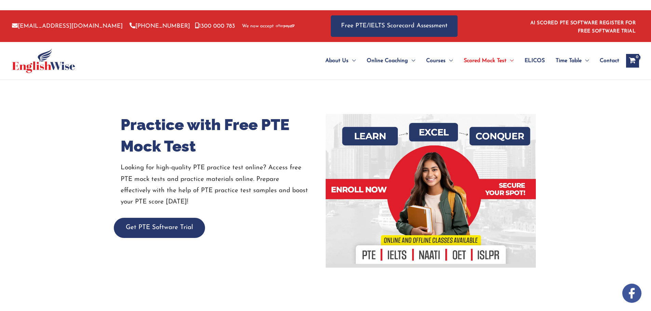 The width and height of the screenshot is (651, 311). I want to click on a: View Shopping Cart, empty, so click(633, 61).